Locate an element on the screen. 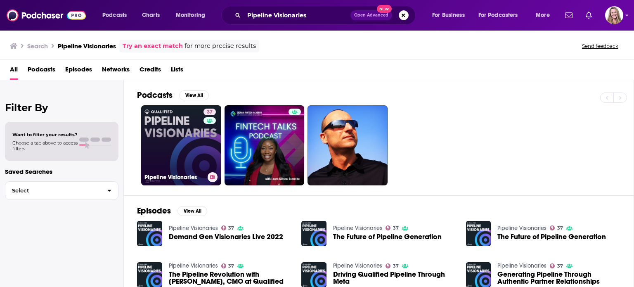 The image size is (634, 287). span: Networks is located at coordinates (116, 71).